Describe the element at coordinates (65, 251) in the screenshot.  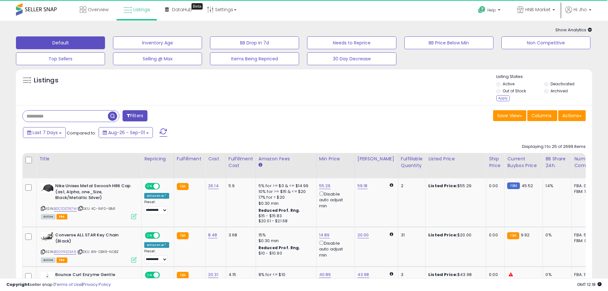
I see `a: B00PASDIA6` at that location.